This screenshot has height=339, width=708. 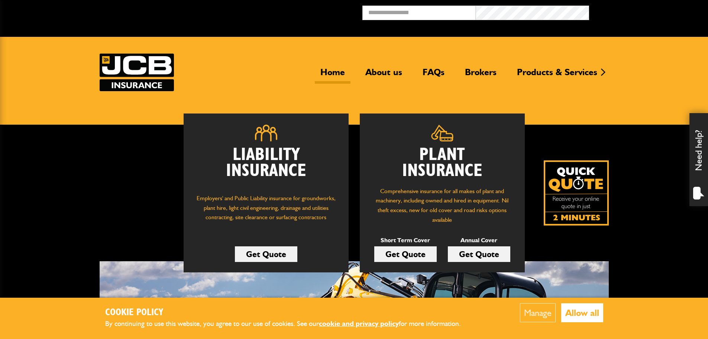 What do you see at coordinates (333, 75) in the screenshot?
I see `a: Home` at bounding box center [333, 75].